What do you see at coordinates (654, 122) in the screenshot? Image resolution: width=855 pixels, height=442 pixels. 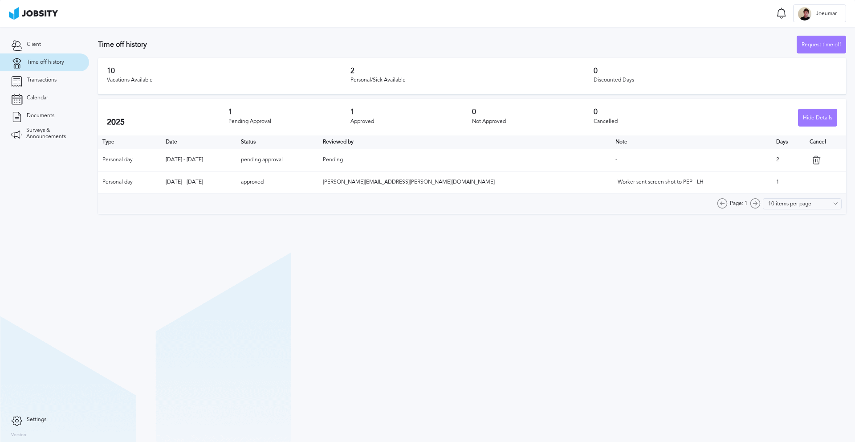 I see `div: Cancelled` at bounding box center [654, 122].